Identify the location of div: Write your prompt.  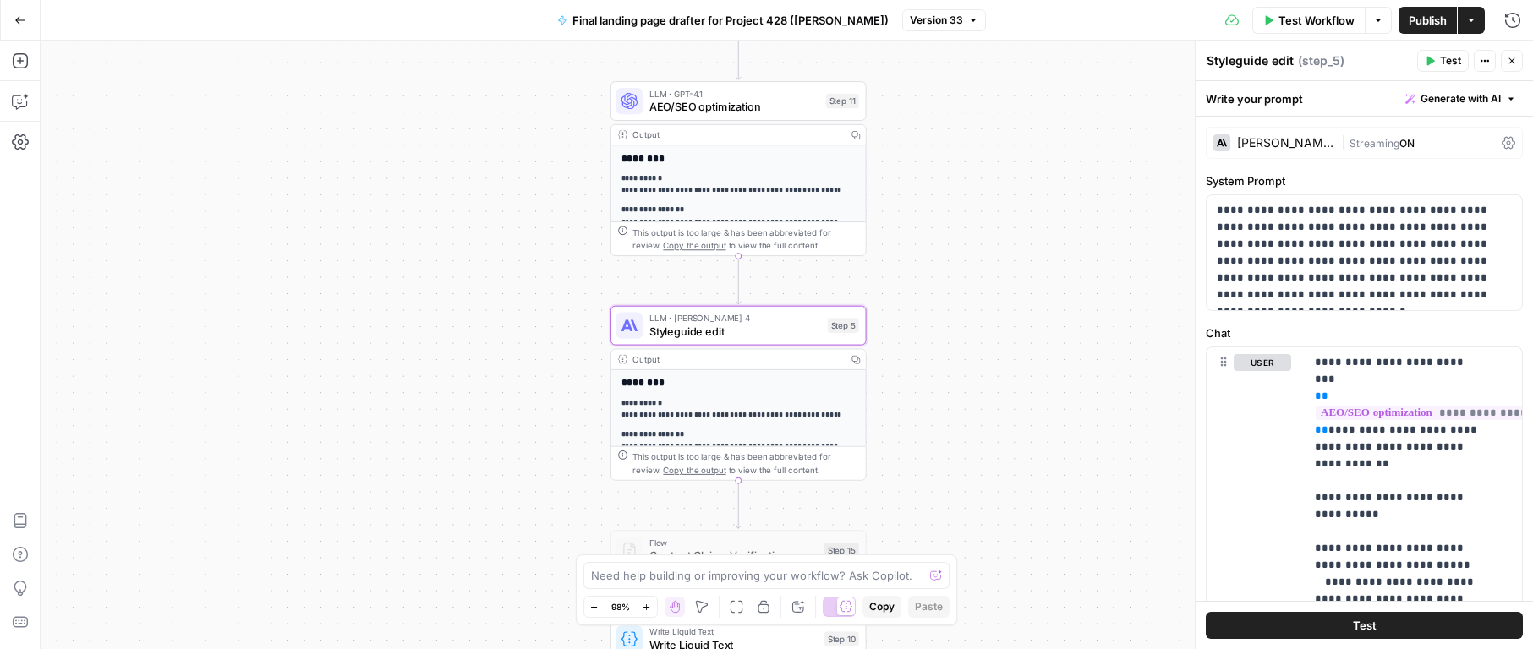
(1364, 98).